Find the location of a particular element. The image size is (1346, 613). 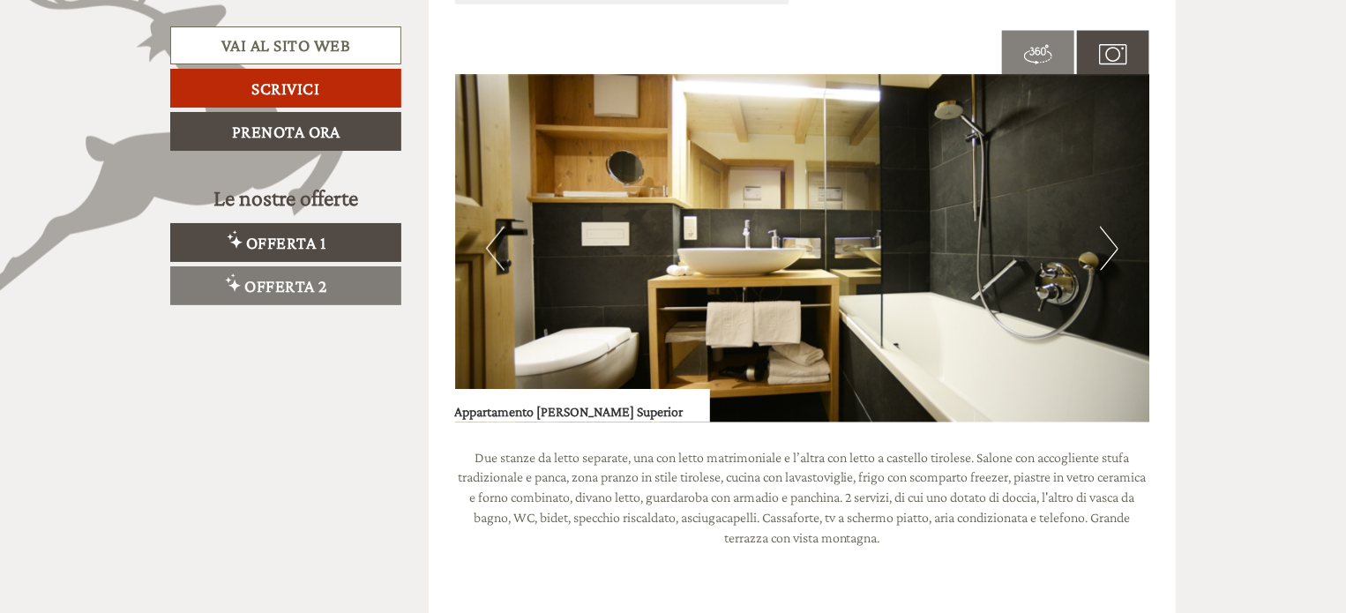

span: Offerta 2 is located at coordinates (286, 286).